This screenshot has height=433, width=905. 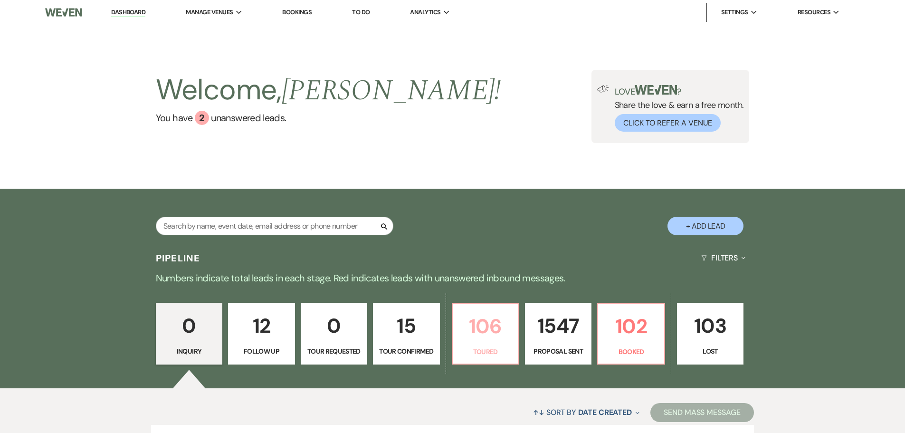 I want to click on h3: Pipeline, so click(x=178, y=258).